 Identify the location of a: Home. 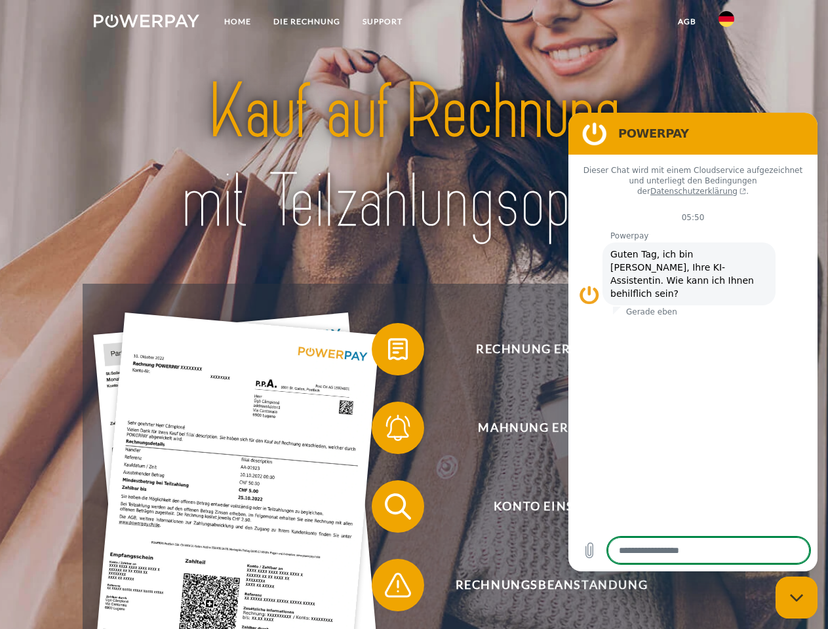
(237, 22).